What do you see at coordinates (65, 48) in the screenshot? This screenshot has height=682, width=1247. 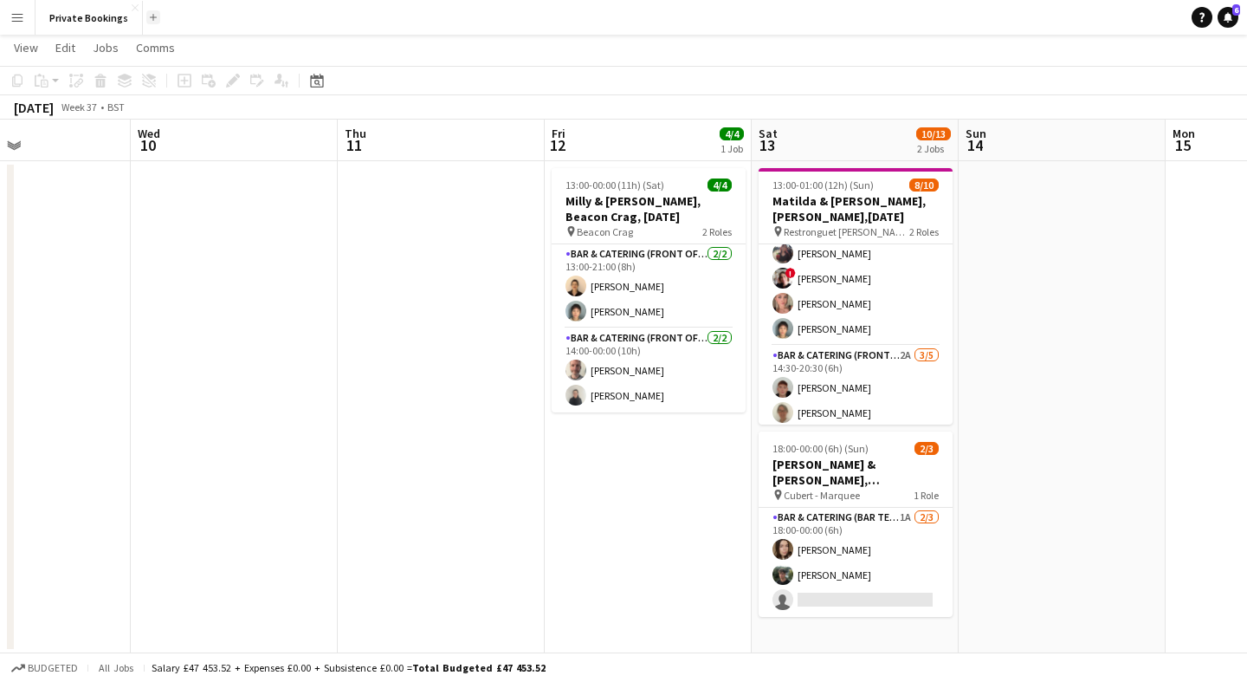 I see `a: Edit` at bounding box center [65, 48].